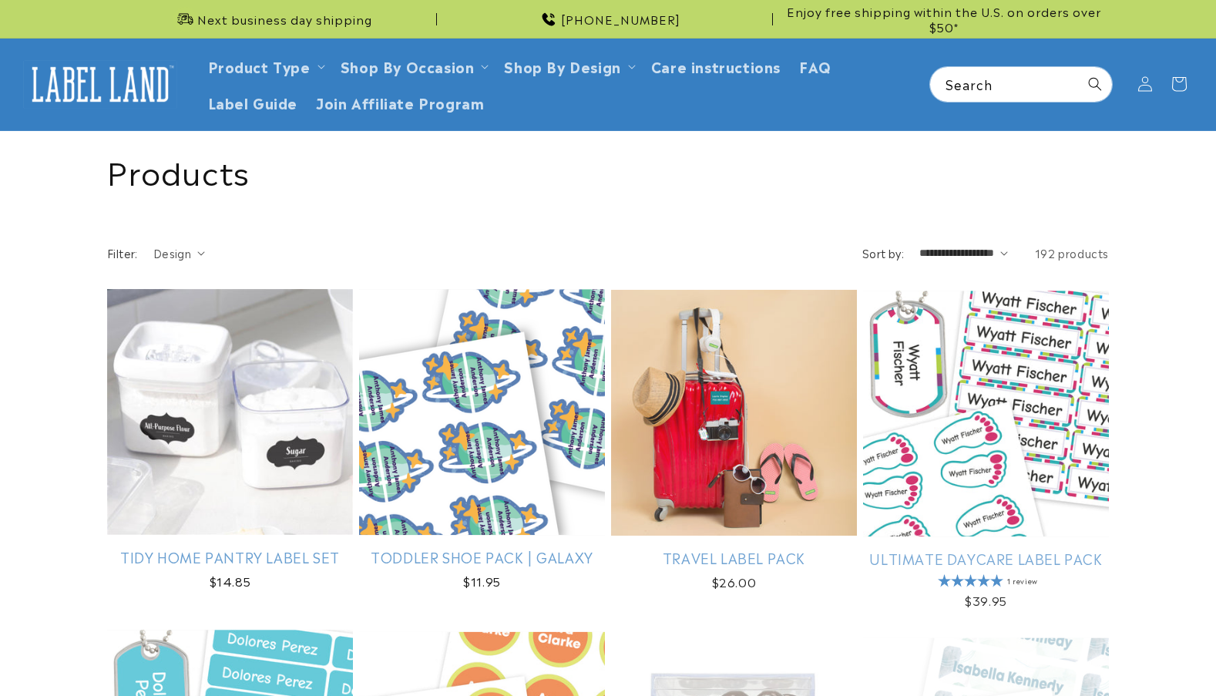  Describe the element at coordinates (400, 102) in the screenshot. I see `span: Join Affiliate Program` at that location.